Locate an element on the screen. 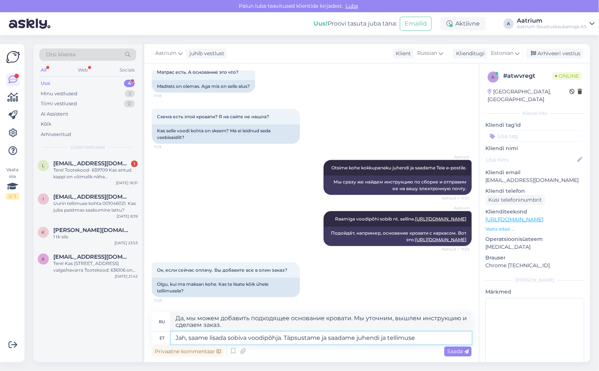  div: Мы сразу же найдем инструкцию по сборке и отправим ее на вашу электронную почту. is located at coordinates (398, 185).